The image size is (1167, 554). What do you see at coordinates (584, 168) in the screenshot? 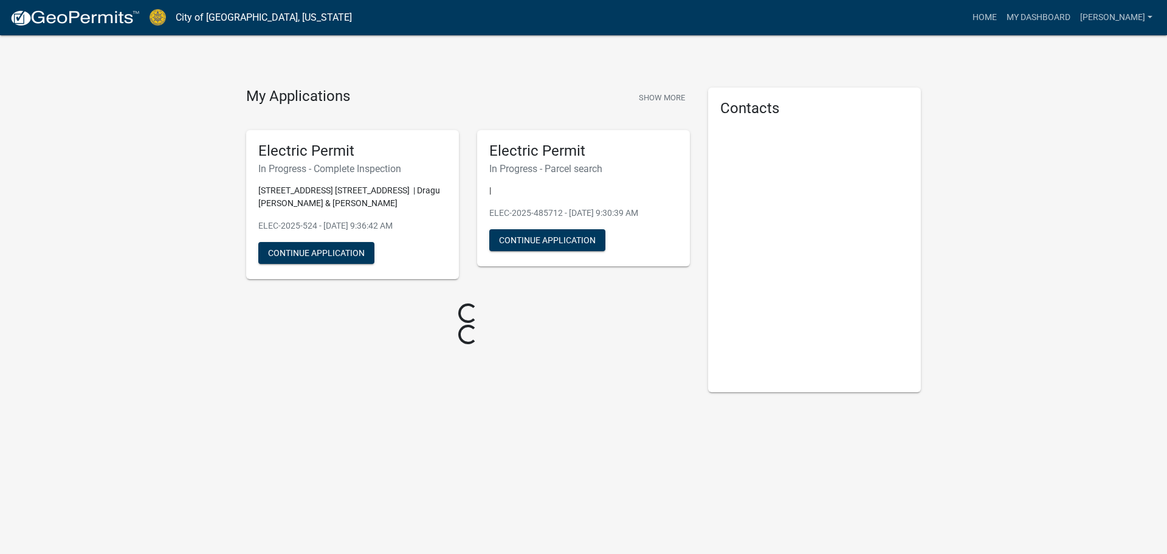
I see `h6: In Progress - Parcel search` at bounding box center [584, 168].